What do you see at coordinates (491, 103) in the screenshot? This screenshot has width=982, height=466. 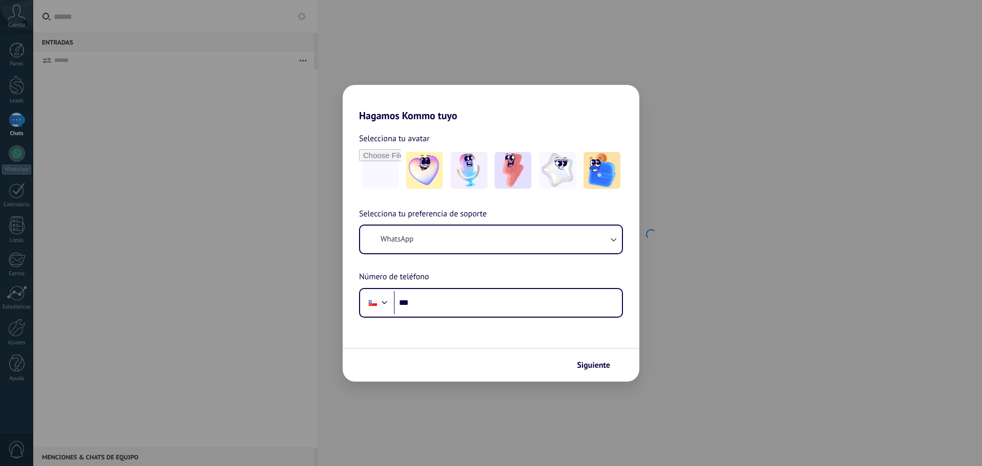 I see `h2: Hagamos Kommo tuyo` at bounding box center [491, 103].